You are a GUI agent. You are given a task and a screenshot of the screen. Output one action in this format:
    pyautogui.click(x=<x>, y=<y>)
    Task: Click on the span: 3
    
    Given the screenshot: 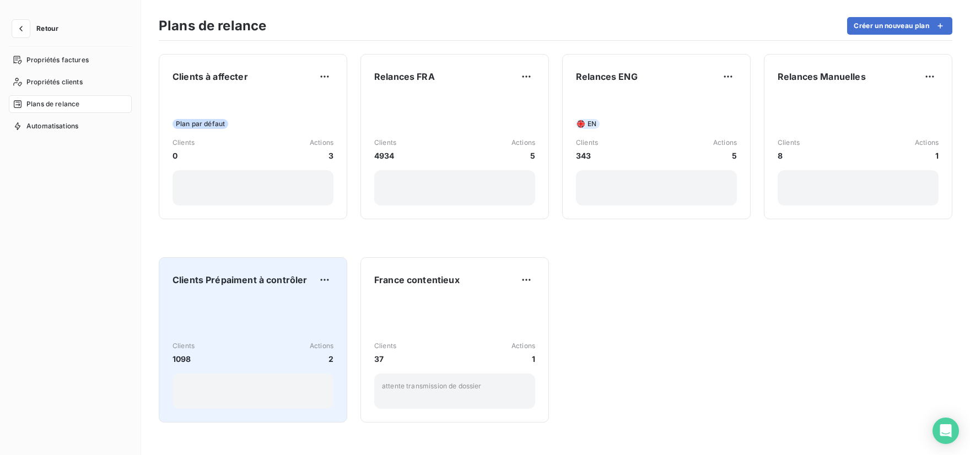 What is the action you would take?
    pyautogui.click(x=321, y=155)
    